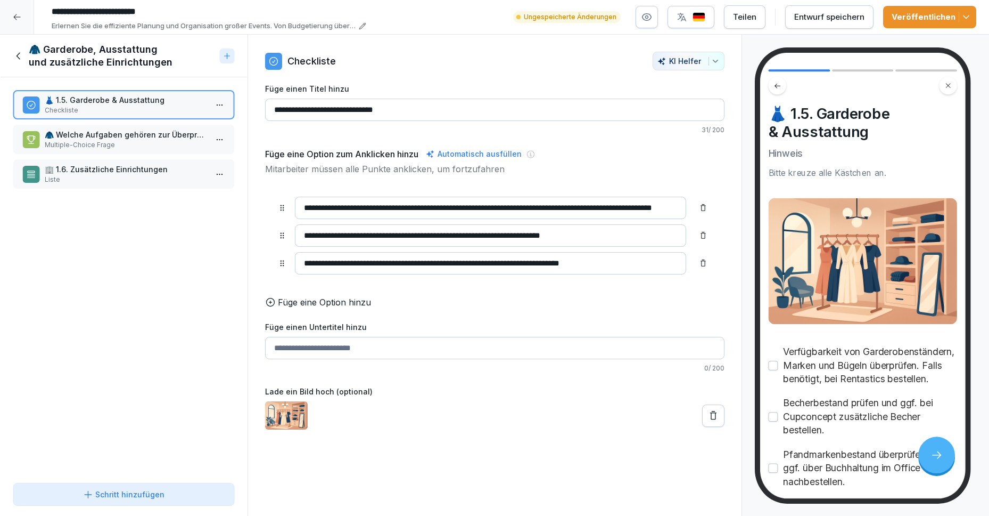 The width and height of the screenshot is (989, 516). Describe the element at coordinates (124, 104) in the screenshot. I see `div: 👗 1.5. Garderobe & AusstattungCheckliste` at that location.